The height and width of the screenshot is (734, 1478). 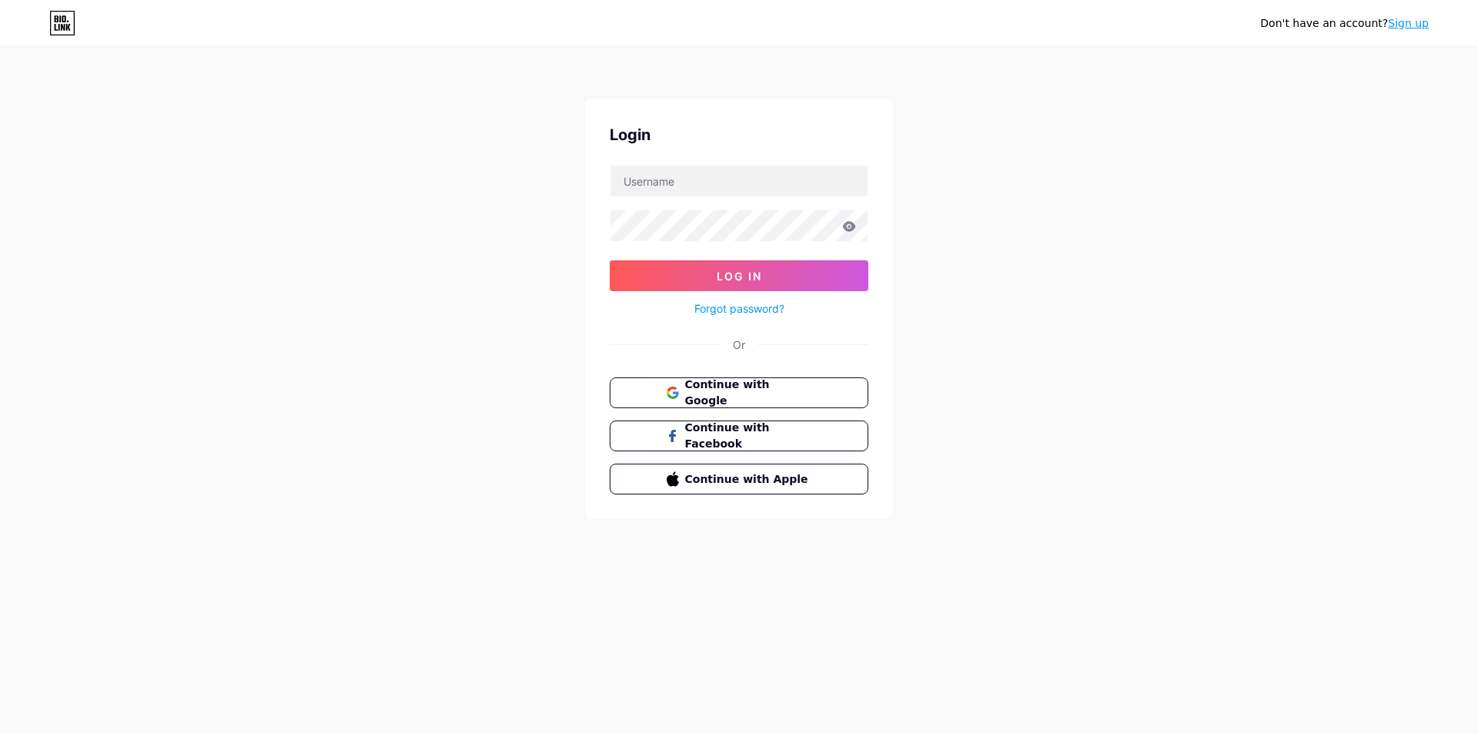 I want to click on a: Forgot password?, so click(x=739, y=308).